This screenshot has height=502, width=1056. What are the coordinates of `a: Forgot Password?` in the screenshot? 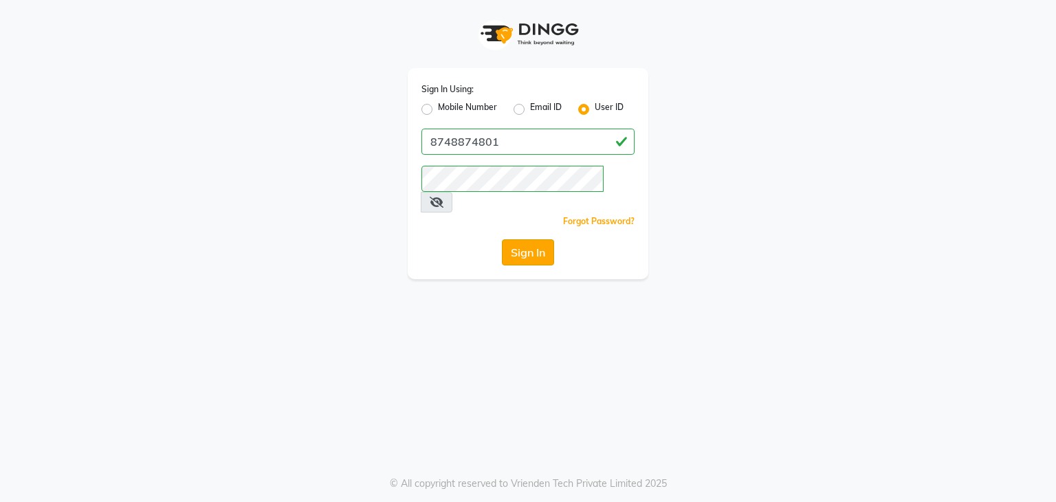 It's located at (599, 221).